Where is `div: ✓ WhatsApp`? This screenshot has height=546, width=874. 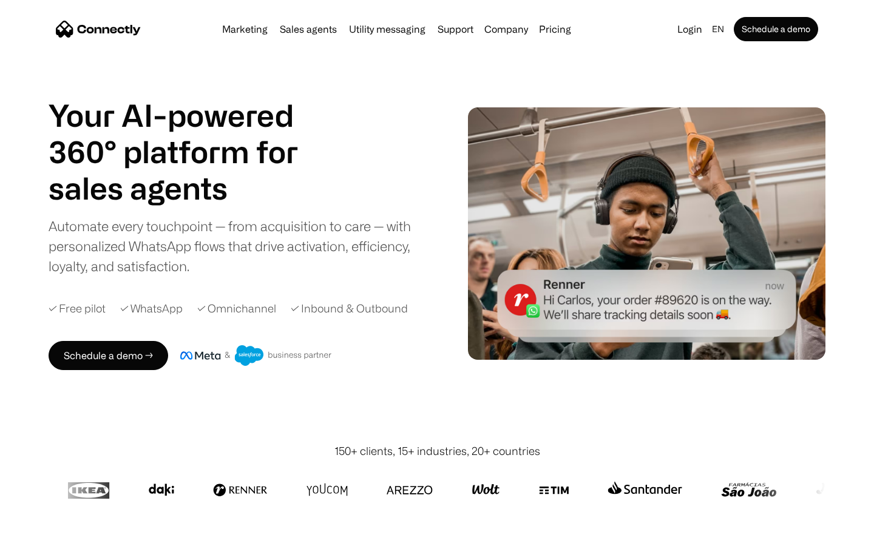 div: ✓ WhatsApp is located at coordinates (151, 308).